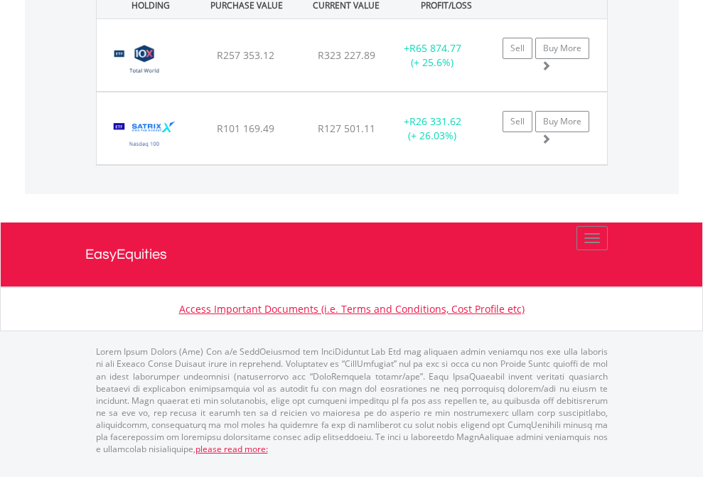  I want to click on a: Access Important Documents (i.e. Terms and Conditions, Cost Profile etc), so click(352, 308).